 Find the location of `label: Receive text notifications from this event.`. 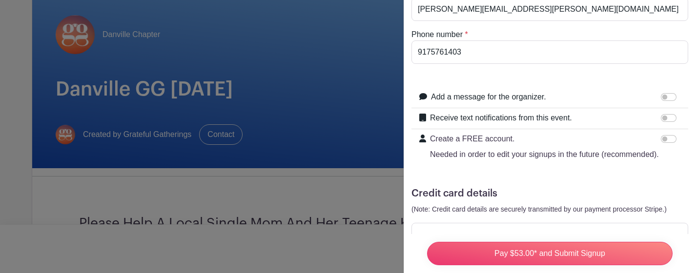

label: Receive text notifications from this event. is located at coordinates (501, 118).